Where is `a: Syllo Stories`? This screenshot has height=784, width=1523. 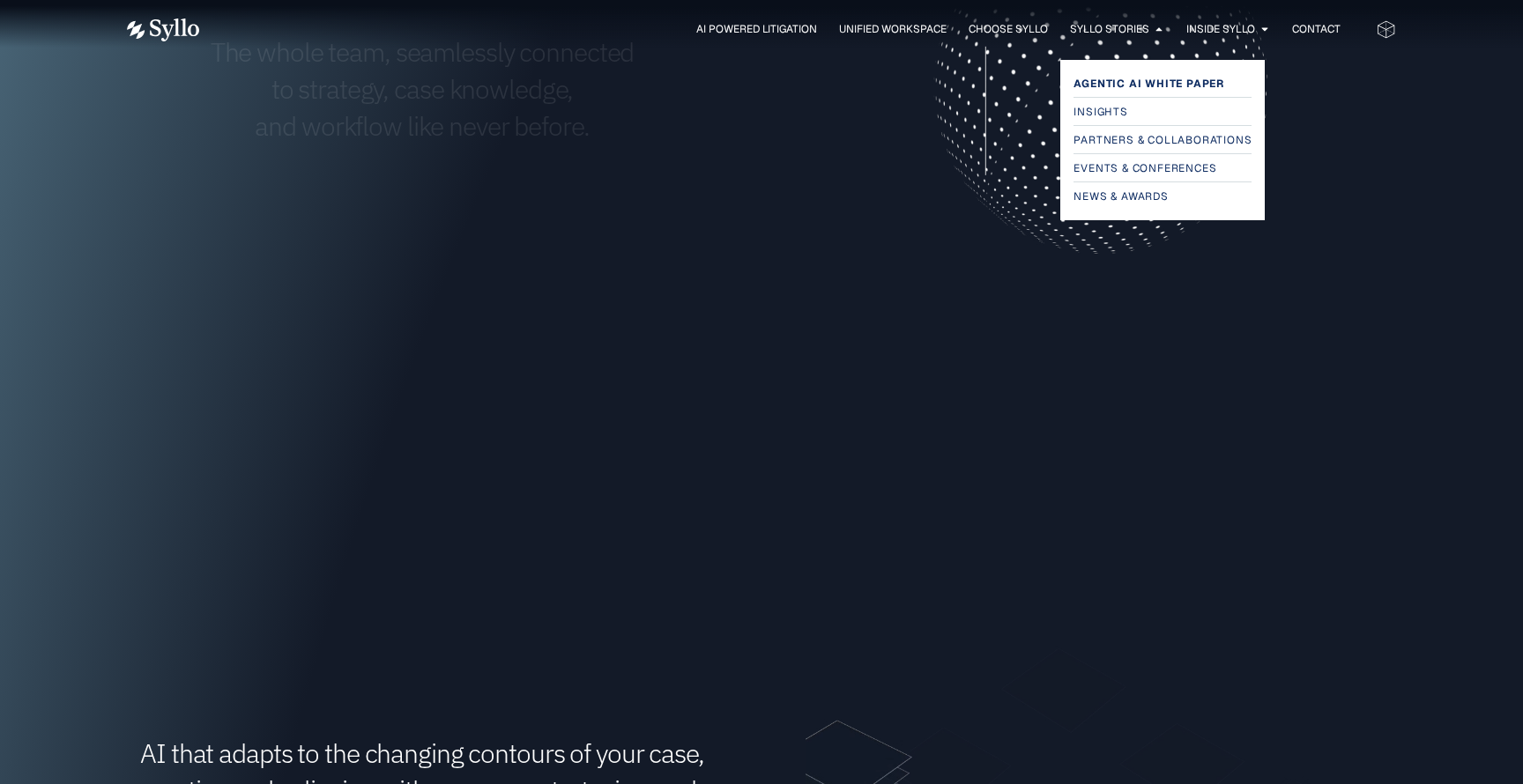
a: Syllo Stories is located at coordinates (1109, 29).